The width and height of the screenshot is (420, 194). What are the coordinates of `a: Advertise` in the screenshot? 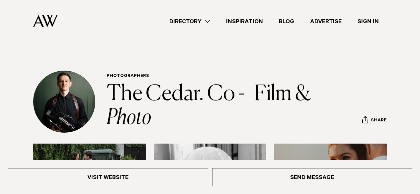 It's located at (326, 21).